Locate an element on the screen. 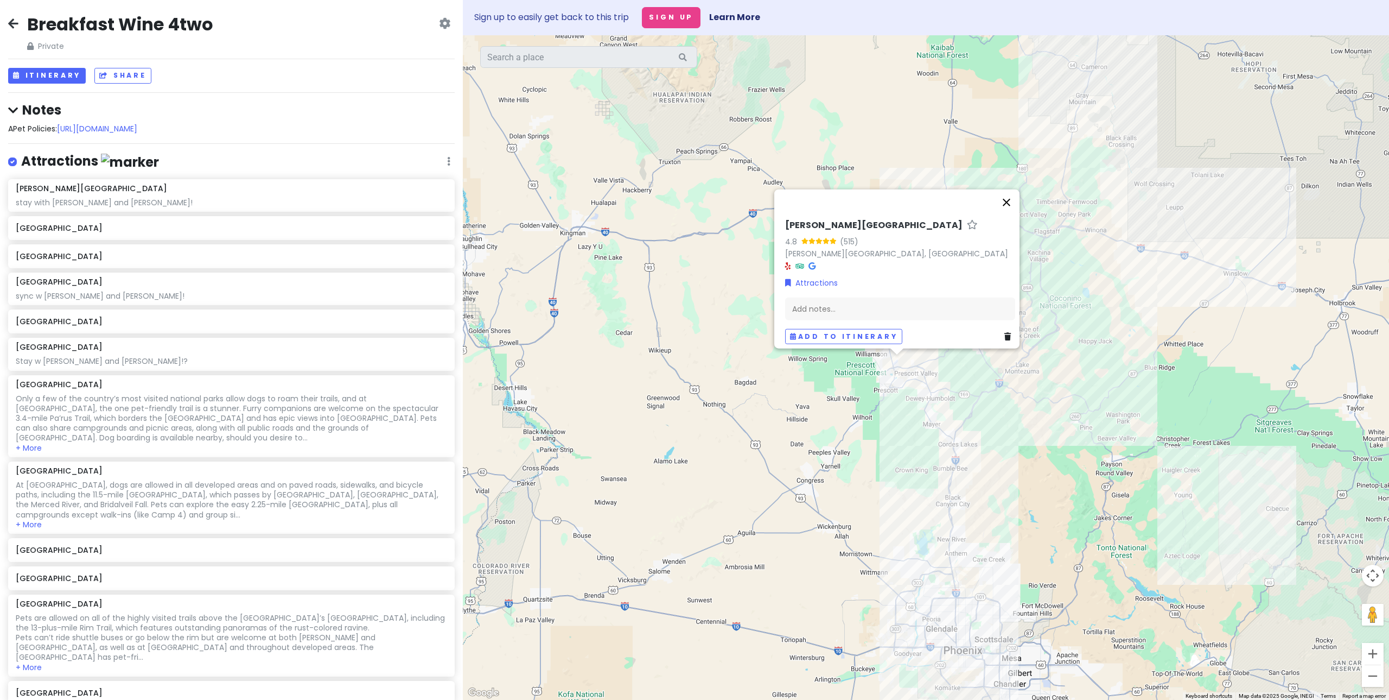 The width and height of the screenshot is (1389, 700). div: 4.8 is located at coordinates (793, 241).